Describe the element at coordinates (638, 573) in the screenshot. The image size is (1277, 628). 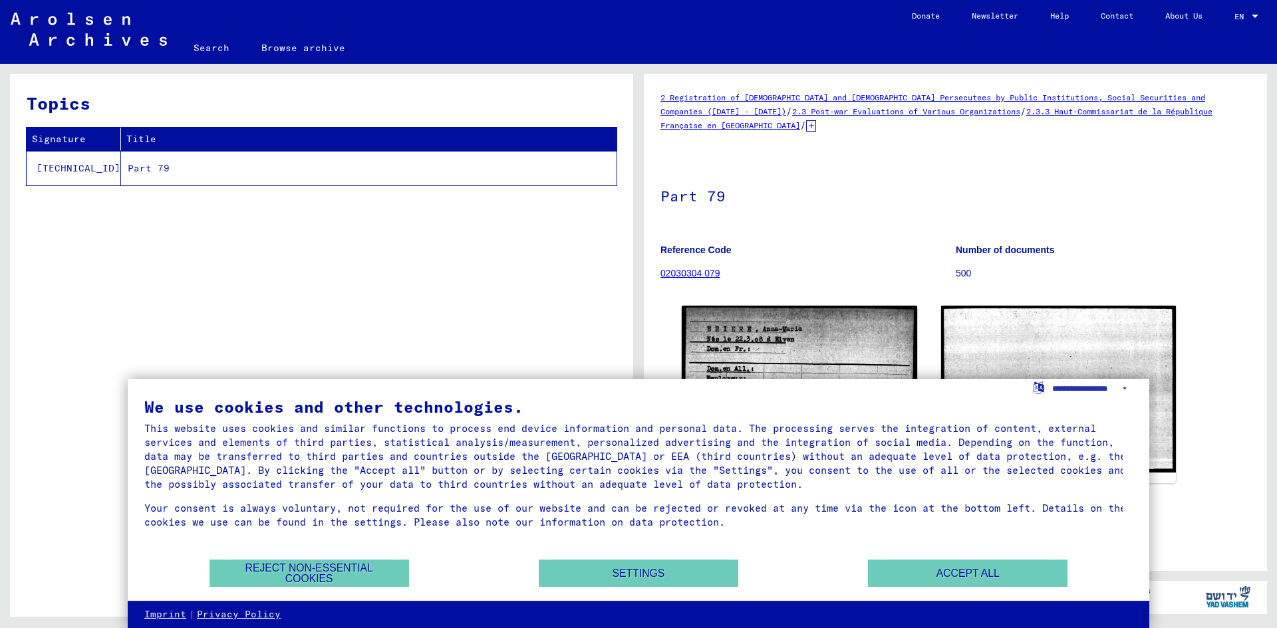
I see `button: Settings` at that location.